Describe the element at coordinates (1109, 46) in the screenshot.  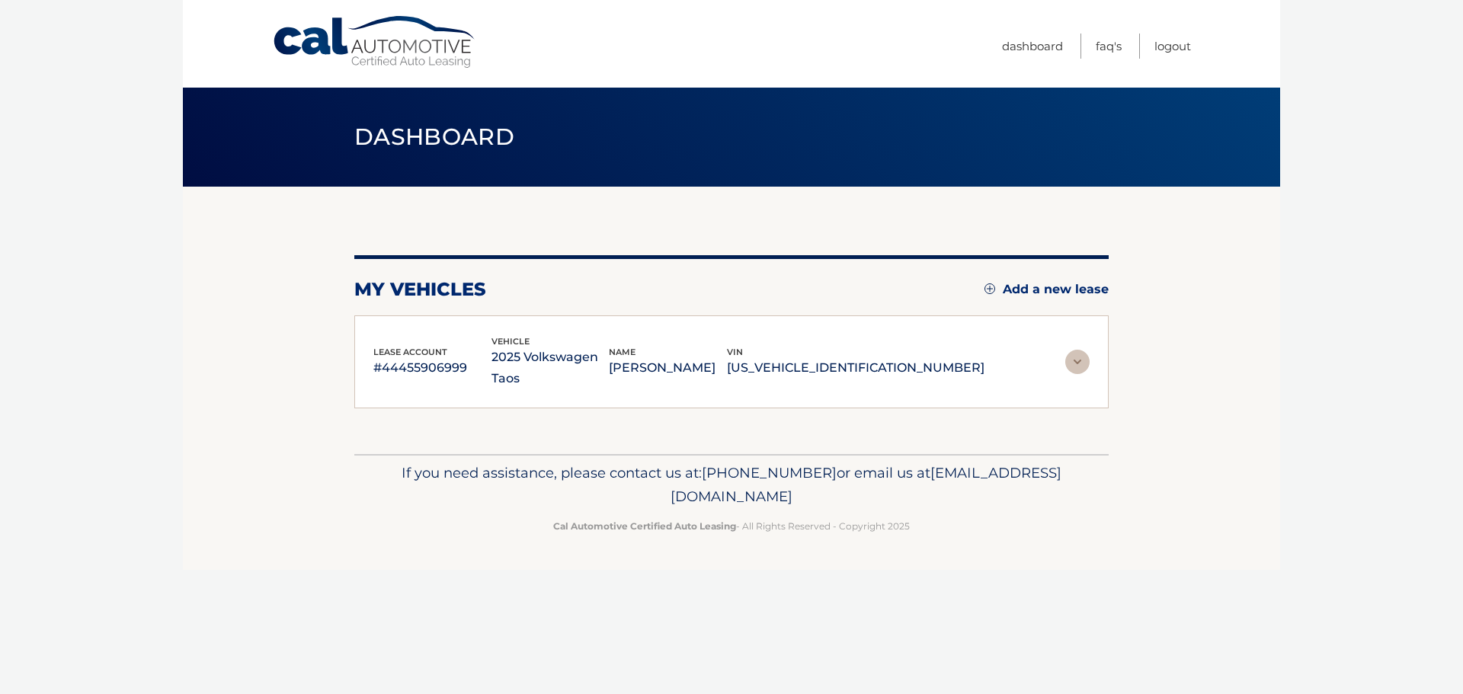
I see `a: FAQ's` at that location.